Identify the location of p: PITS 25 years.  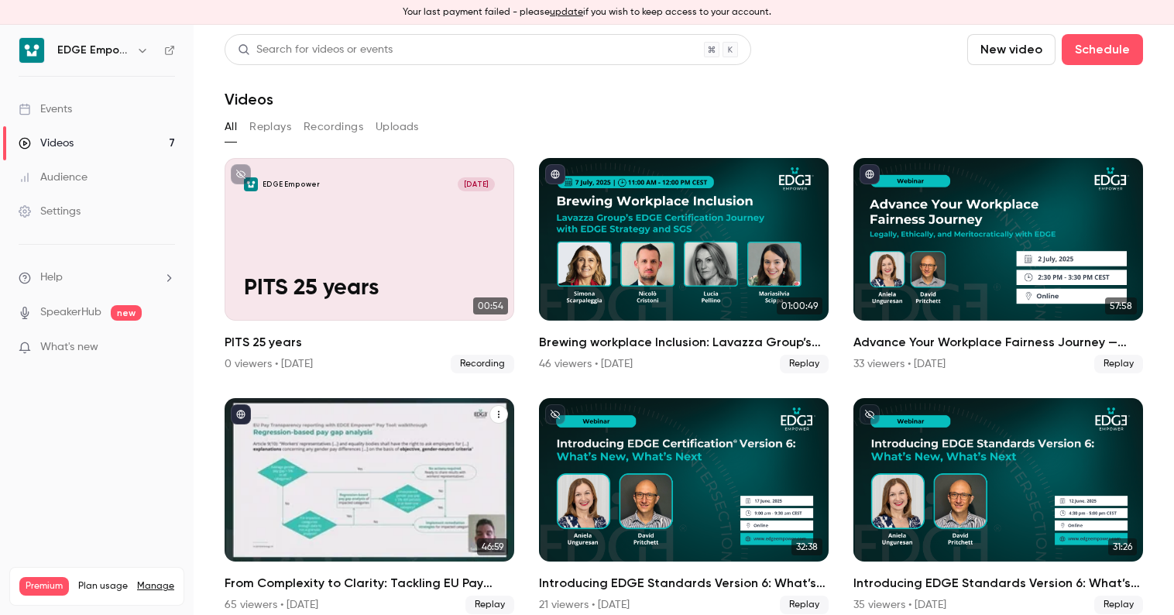
(369, 288).